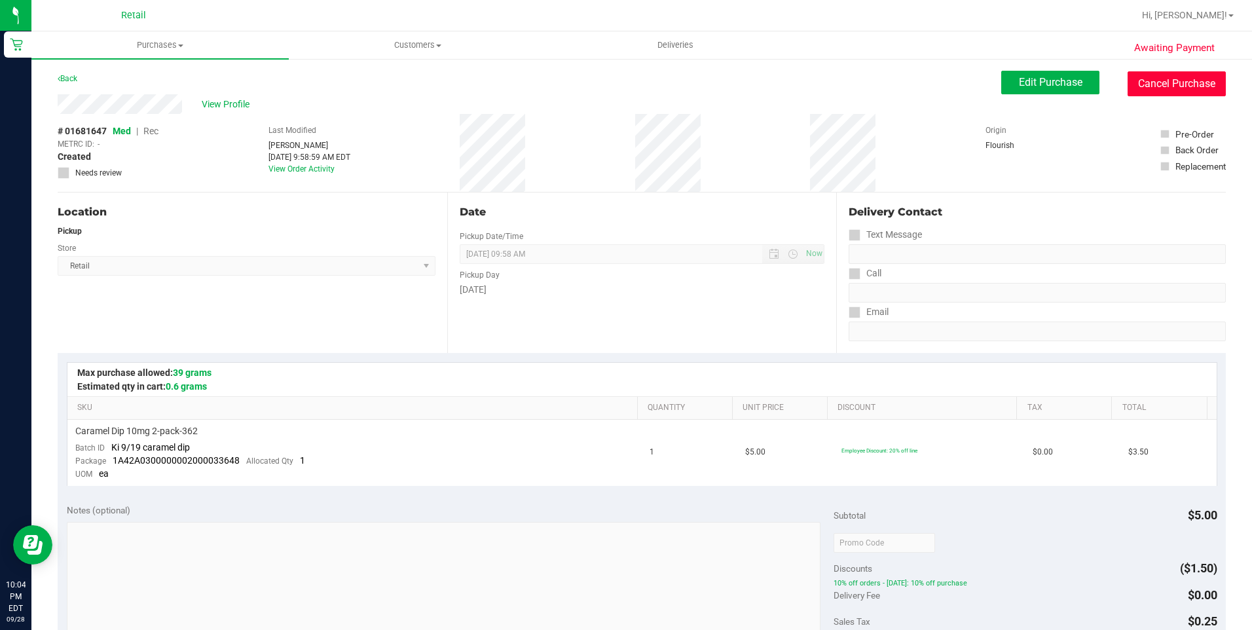  What do you see at coordinates (151, 447) in the screenshot?
I see `span: Ki 9/19 caramel dip` at bounding box center [151, 447].